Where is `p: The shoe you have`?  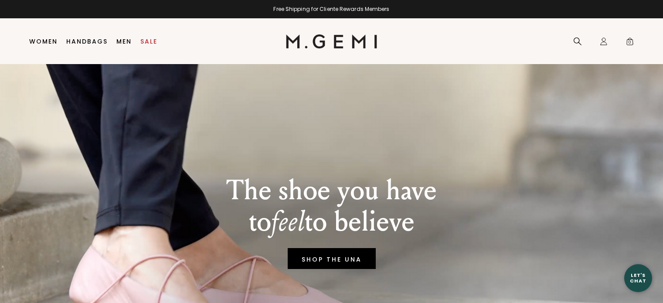
p: The shoe you have is located at coordinates (331, 191).